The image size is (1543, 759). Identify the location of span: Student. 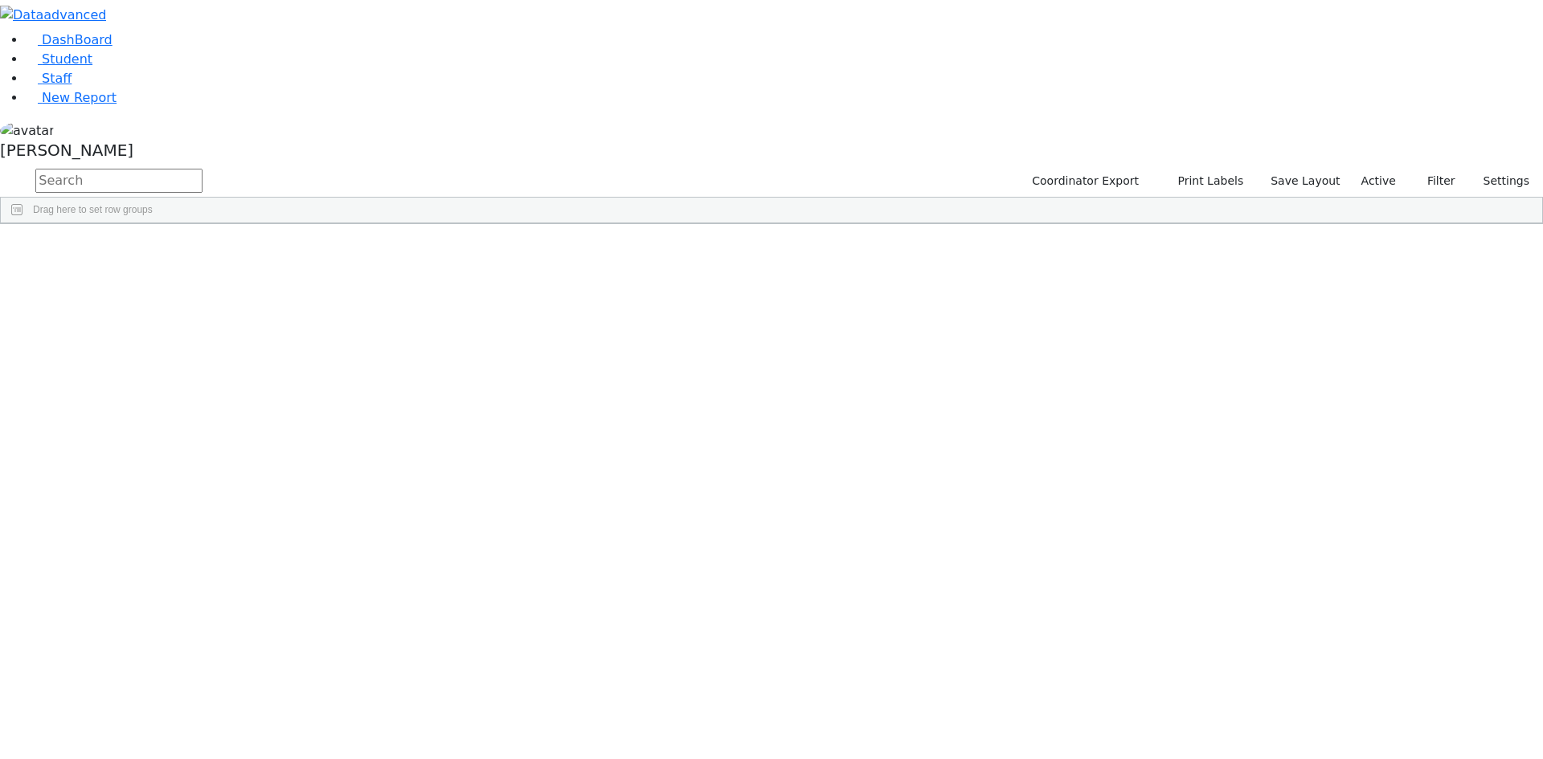
(67, 59).